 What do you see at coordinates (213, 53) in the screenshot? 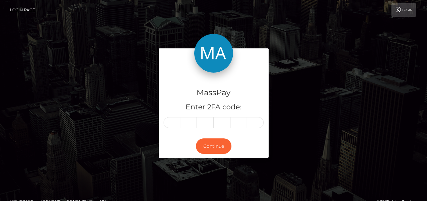
I see `img: MassPay` at bounding box center [213, 53].